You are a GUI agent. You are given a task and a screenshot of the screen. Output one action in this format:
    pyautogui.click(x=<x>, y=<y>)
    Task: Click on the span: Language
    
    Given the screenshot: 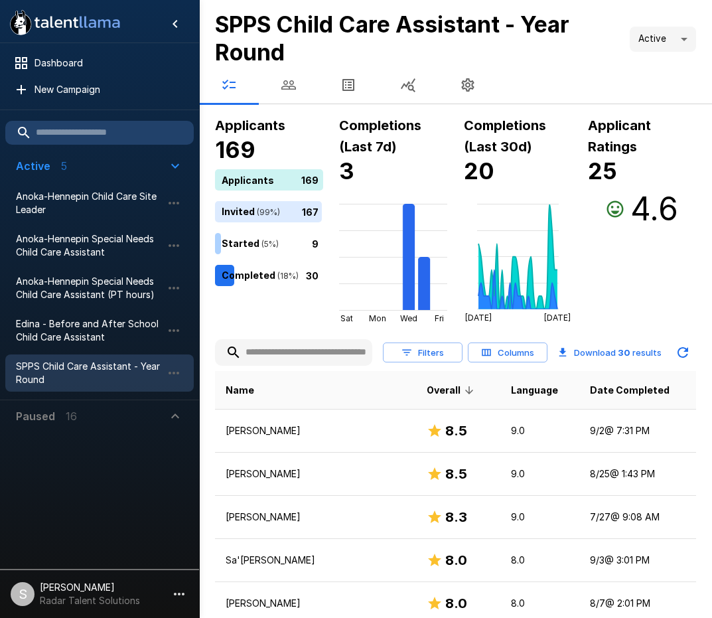 What is the action you would take?
    pyautogui.click(x=534, y=390)
    